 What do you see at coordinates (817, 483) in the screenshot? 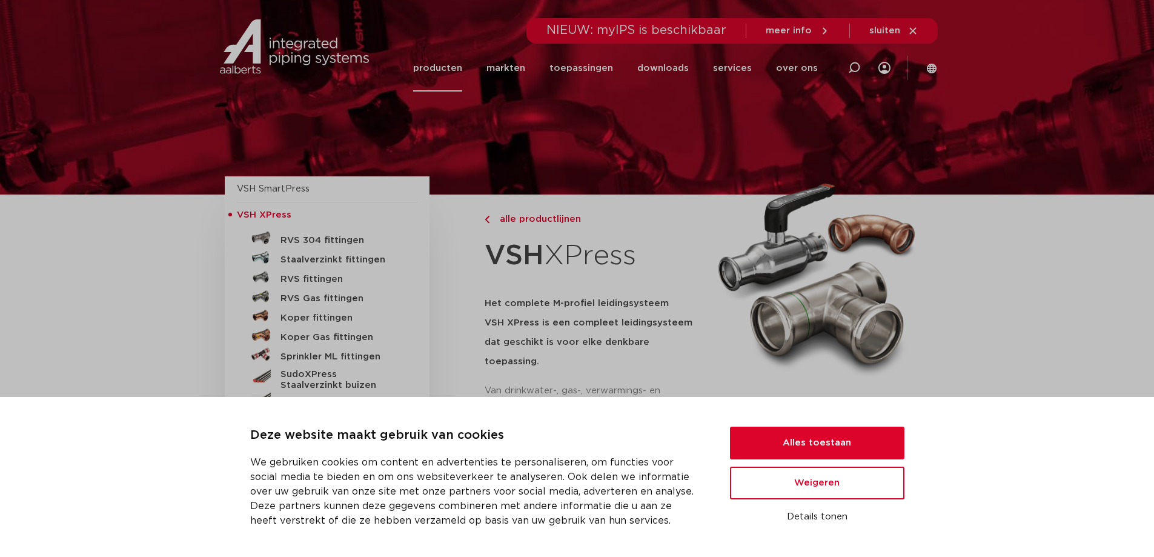
I see `button: Weigeren` at bounding box center [817, 483].